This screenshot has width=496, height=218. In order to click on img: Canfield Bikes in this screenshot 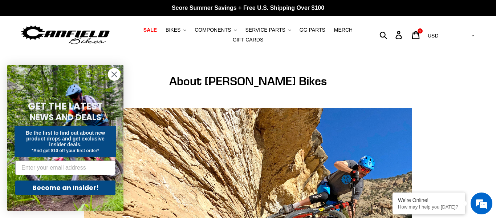, I will do `click(65, 35)`.